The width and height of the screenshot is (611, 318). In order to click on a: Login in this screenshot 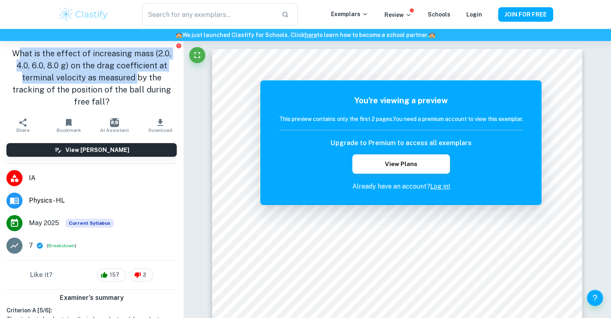, I will do `click(474, 14)`.